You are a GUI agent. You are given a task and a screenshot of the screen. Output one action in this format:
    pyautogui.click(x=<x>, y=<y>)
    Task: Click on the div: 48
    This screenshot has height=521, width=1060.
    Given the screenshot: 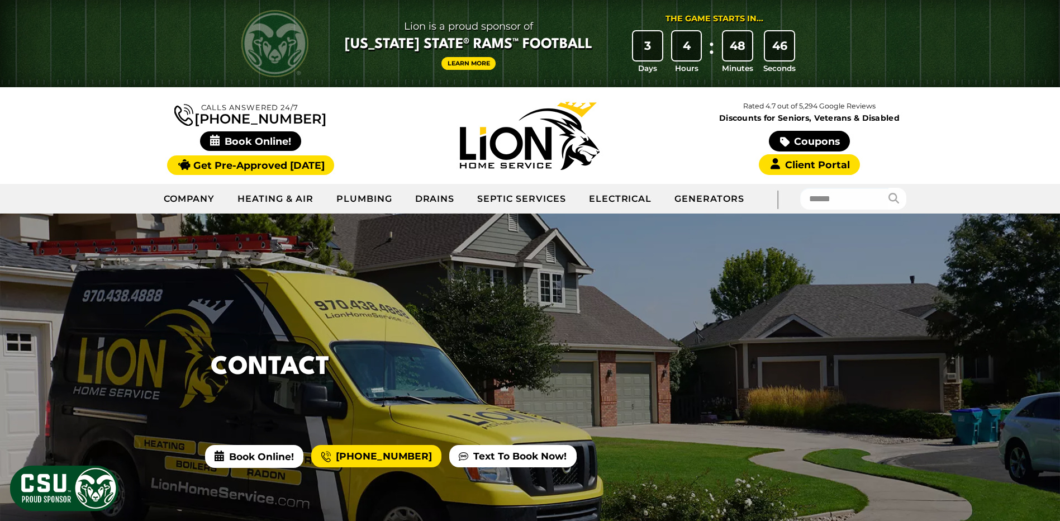 What is the action you would take?
    pyautogui.click(x=738, y=46)
    